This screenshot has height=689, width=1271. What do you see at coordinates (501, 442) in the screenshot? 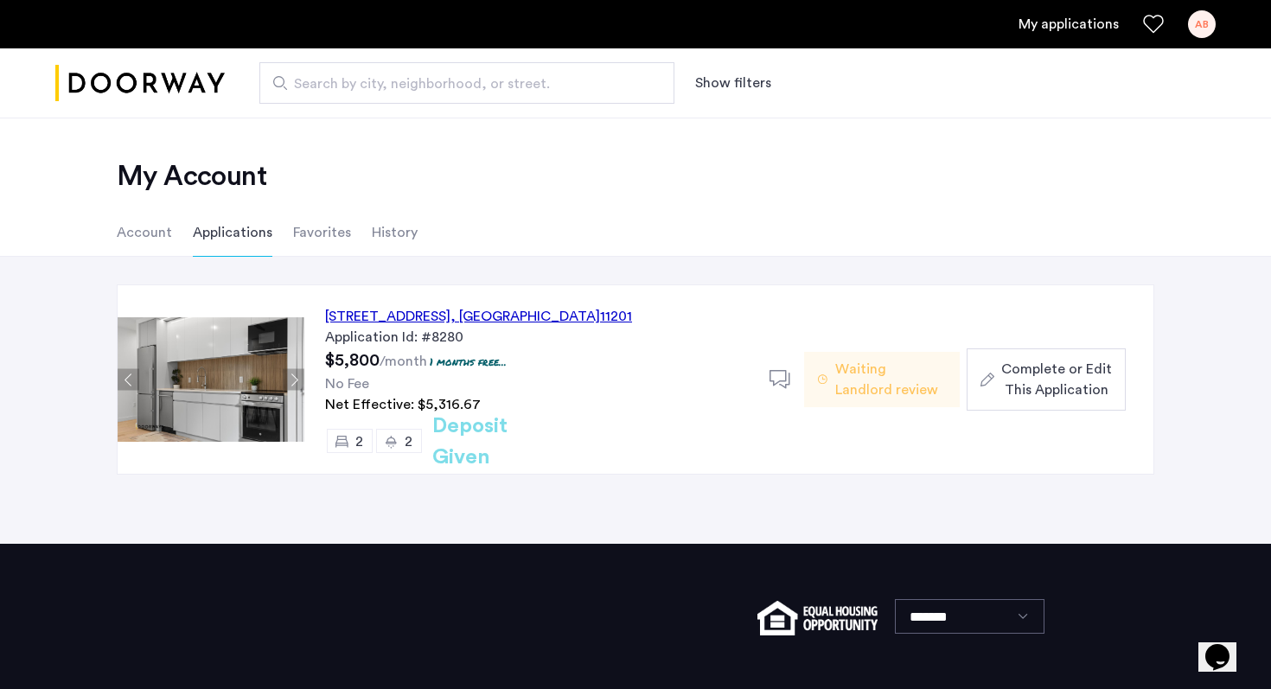
I see `h2: Deposit Given` at bounding box center [501, 442].